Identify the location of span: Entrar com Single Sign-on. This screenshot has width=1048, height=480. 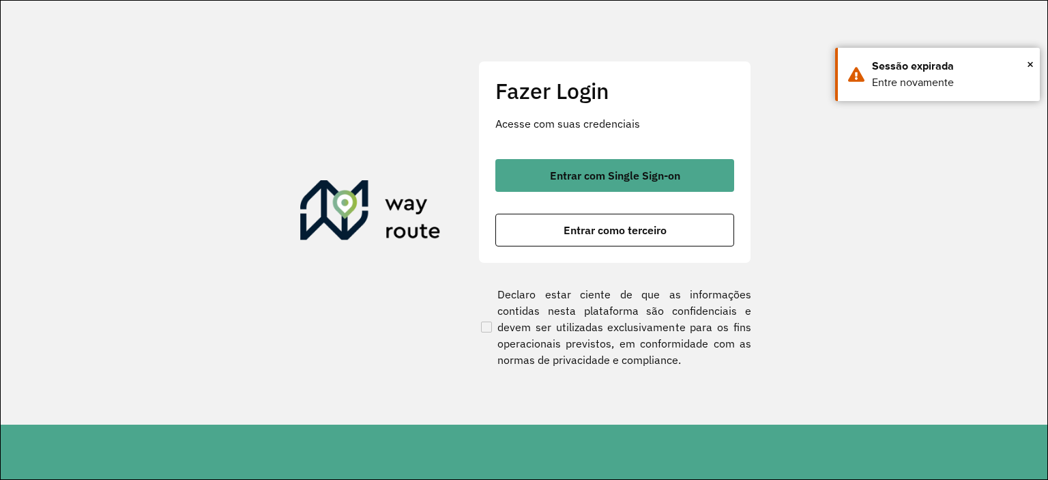
(615, 175).